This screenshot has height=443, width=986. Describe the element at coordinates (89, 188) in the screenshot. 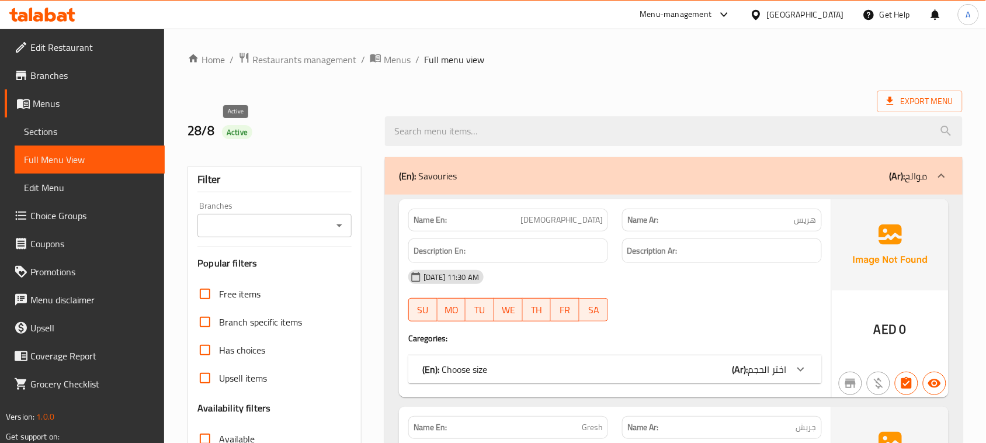

I see `span: Edit Menu` at that location.